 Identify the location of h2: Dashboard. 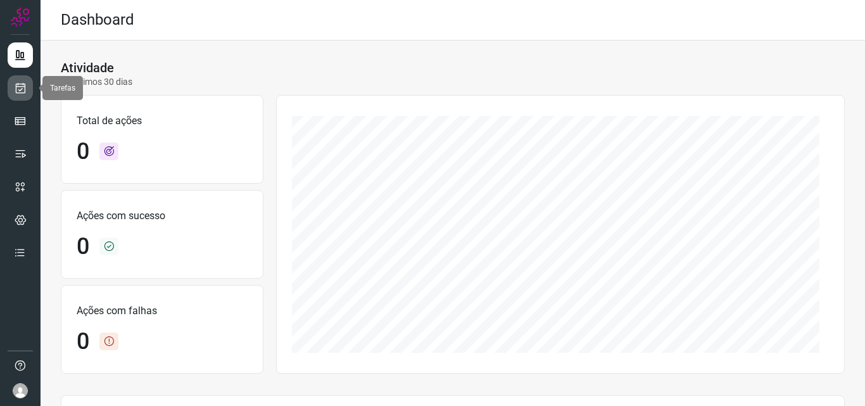
(97, 20).